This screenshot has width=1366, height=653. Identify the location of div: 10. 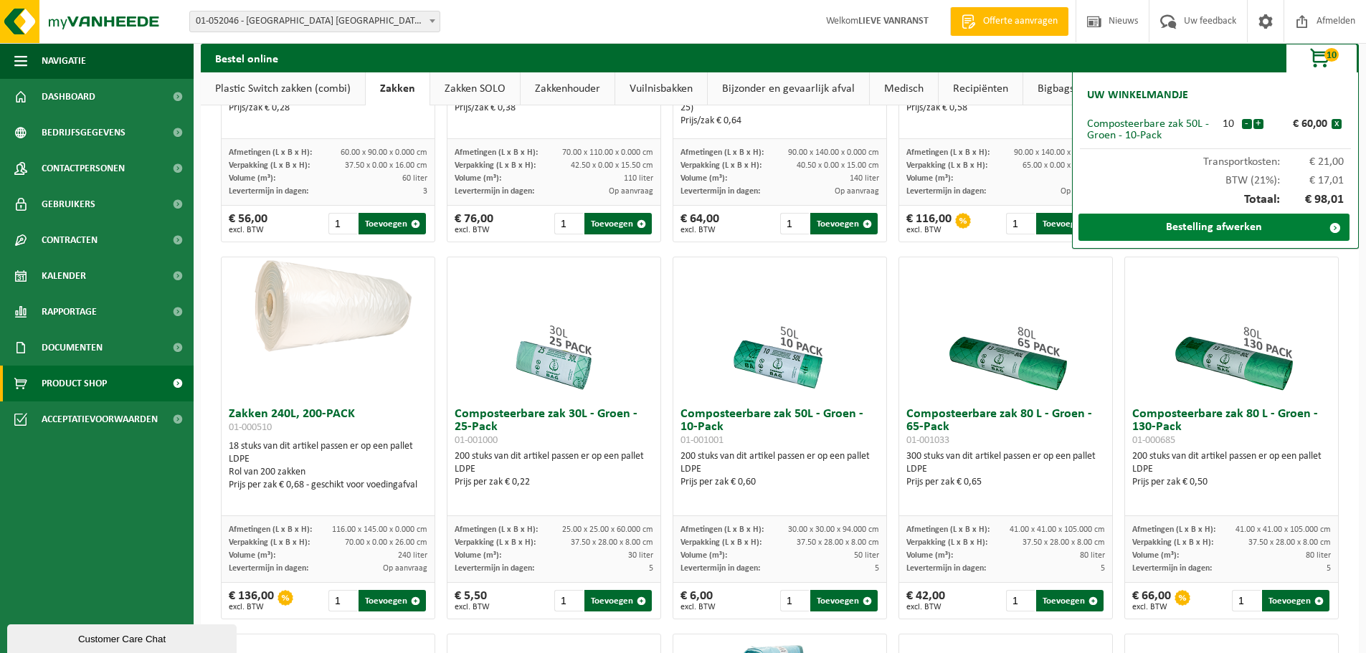
(1229, 124).